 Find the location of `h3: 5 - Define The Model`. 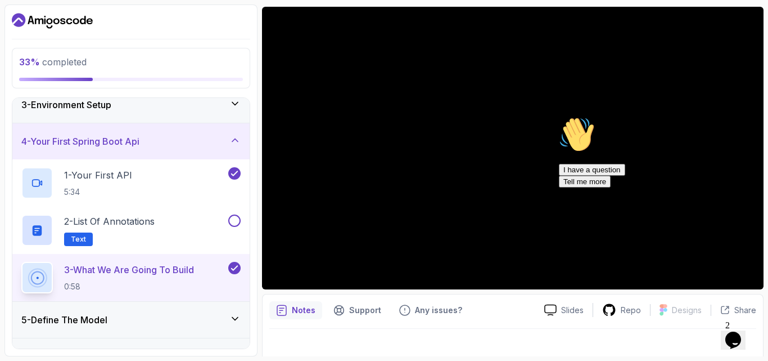

h3: 5 - Define The Model is located at coordinates (64, 319).